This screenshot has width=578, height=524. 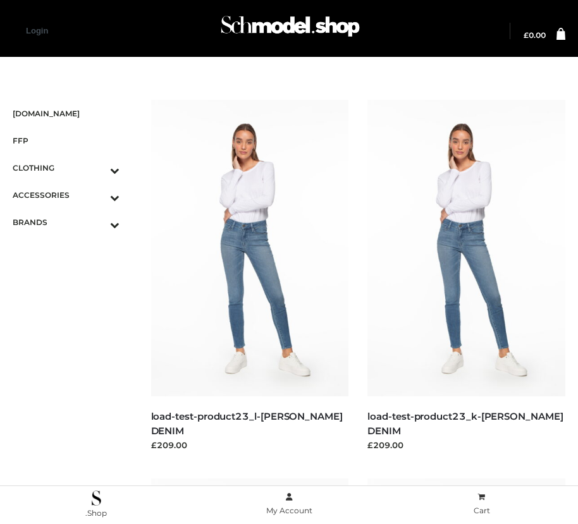 I want to click on a: My Account, so click(x=289, y=504).